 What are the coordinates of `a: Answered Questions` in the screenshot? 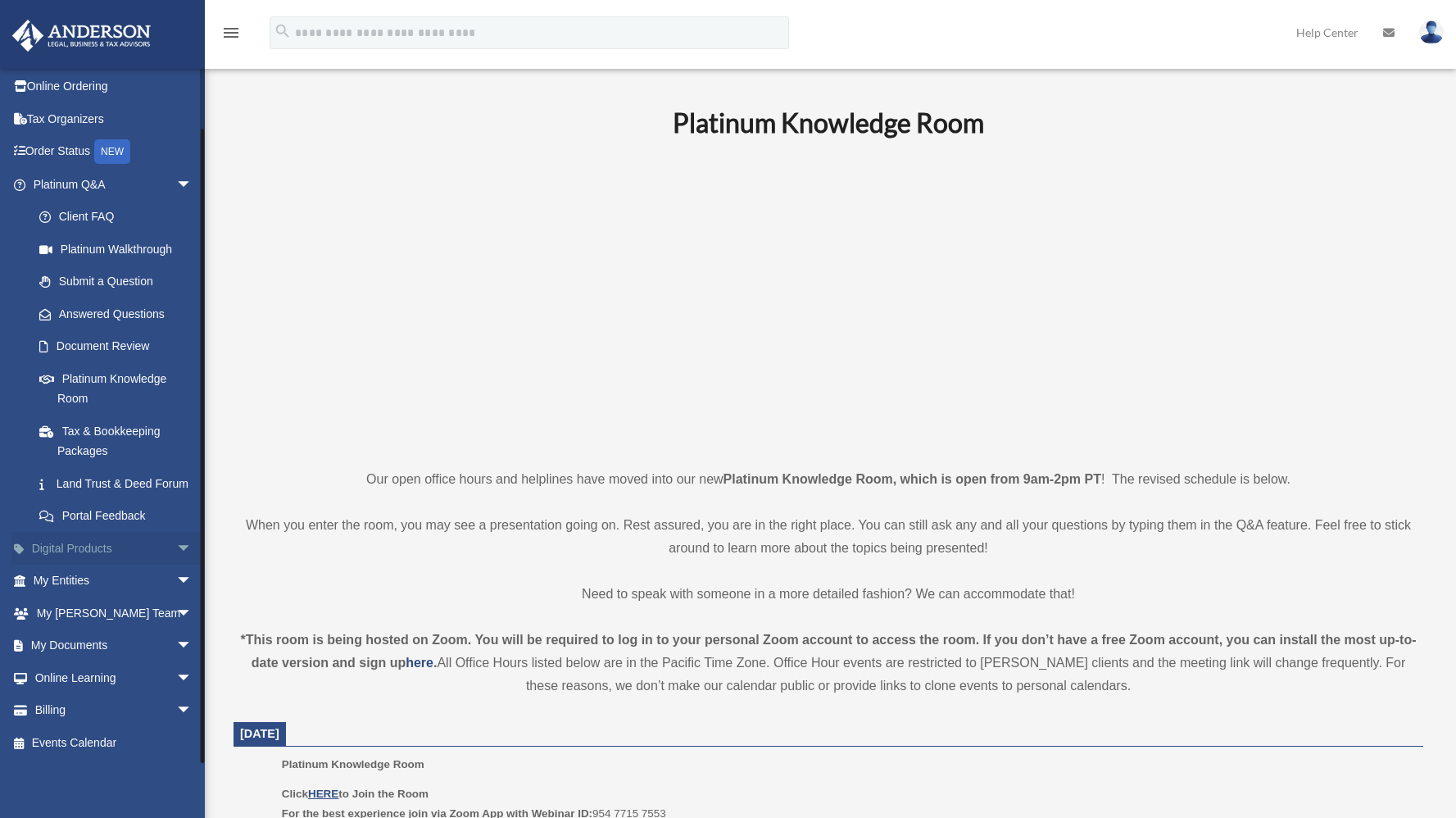 It's located at (120, 314).